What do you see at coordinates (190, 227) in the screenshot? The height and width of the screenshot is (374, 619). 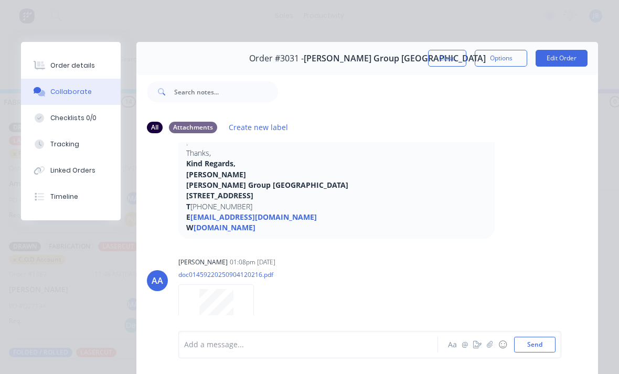 I see `strong: W` at bounding box center [190, 227].